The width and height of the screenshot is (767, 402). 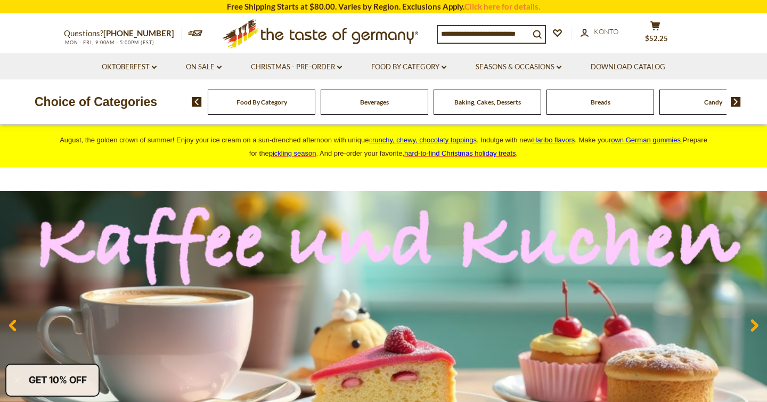 What do you see at coordinates (601, 102) in the screenshot?
I see `span: Breads` at bounding box center [601, 102].